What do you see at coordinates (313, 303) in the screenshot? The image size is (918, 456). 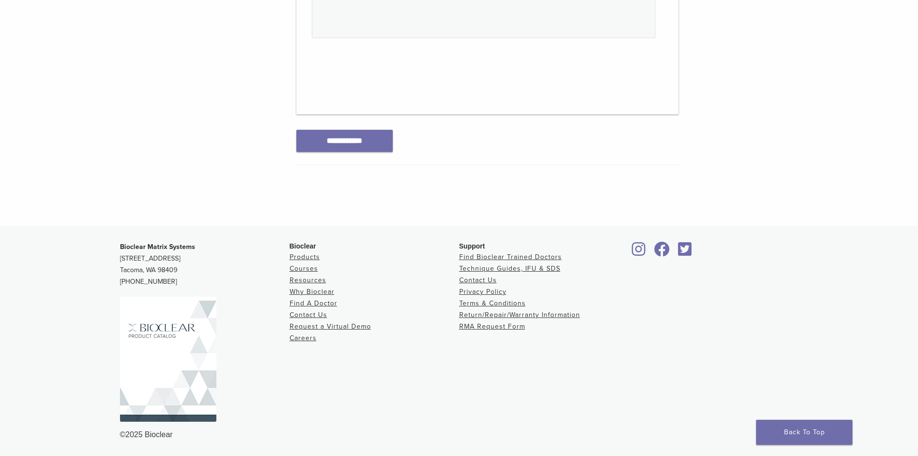 I see `a: Find A Doctor` at bounding box center [313, 303].